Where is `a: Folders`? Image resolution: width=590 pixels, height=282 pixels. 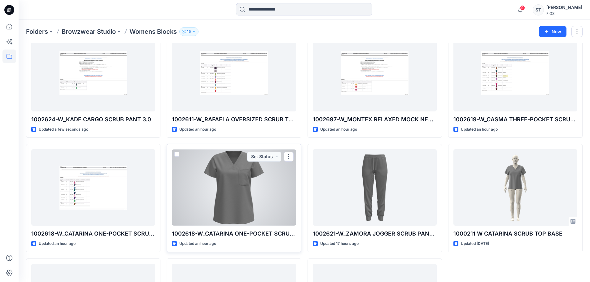
a: Folders is located at coordinates (37, 32).